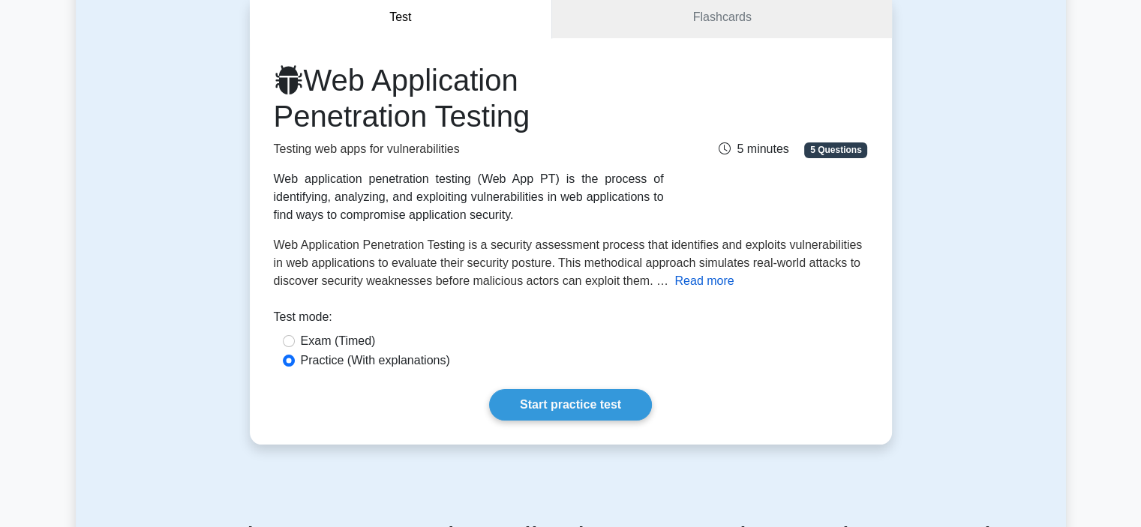 This screenshot has height=527, width=1141. I want to click on div: Web application penetration testing (Web App PT) is the process of identifying, analyzing, and ex..., so click(469, 197).